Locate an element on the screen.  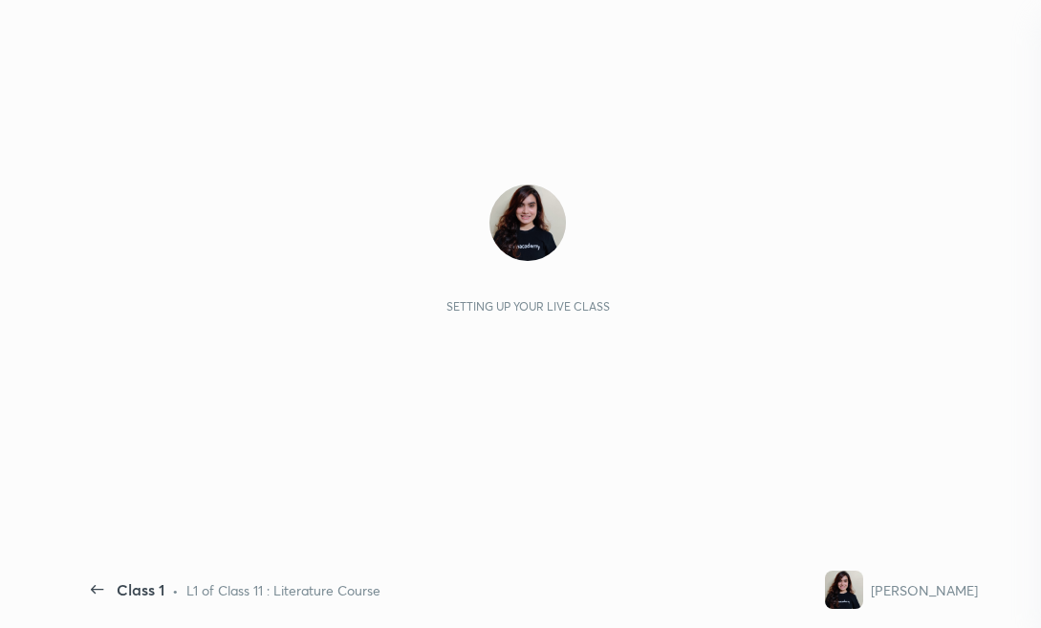
div: L1 of Class 11 : Literature Course is located at coordinates (283, 590).